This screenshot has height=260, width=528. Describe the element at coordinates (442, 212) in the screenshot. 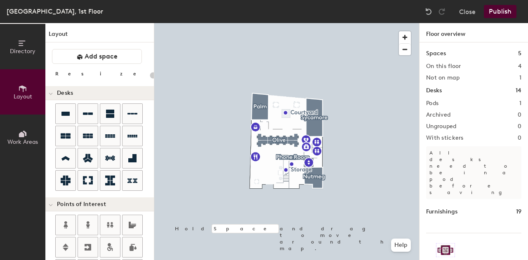

I see `h1: Furnishings` at that location.